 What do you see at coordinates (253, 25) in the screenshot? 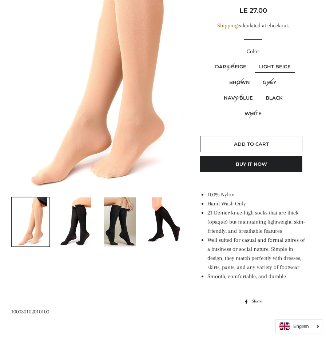
I see `div: calculated at checkout.` at bounding box center [253, 25].